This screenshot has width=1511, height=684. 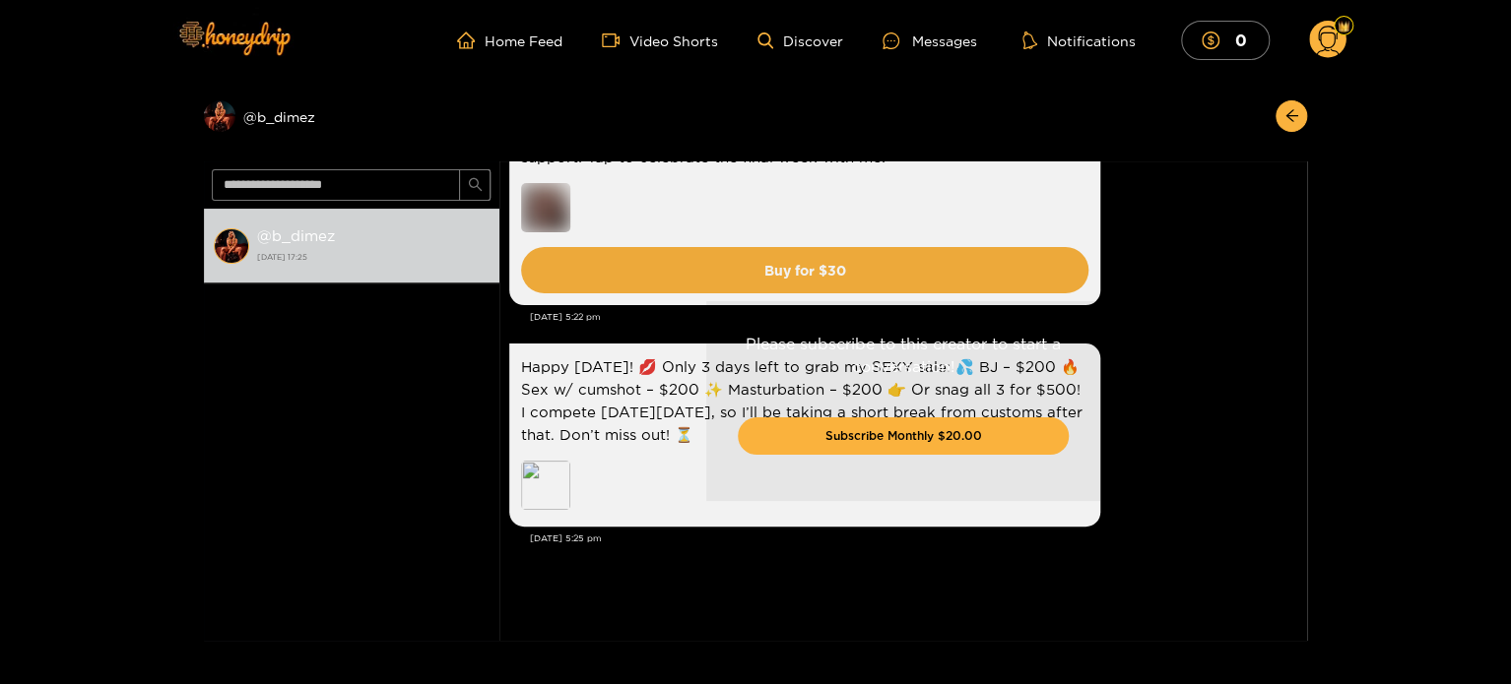 What do you see at coordinates (903, 355) in the screenshot?
I see `p: Please subscribe to this creator to start a conversation!` at bounding box center [903, 355].